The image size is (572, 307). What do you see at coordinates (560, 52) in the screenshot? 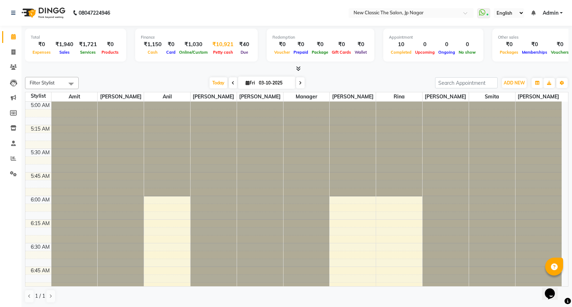
I see `span: Vouchers` at bounding box center [560, 52].